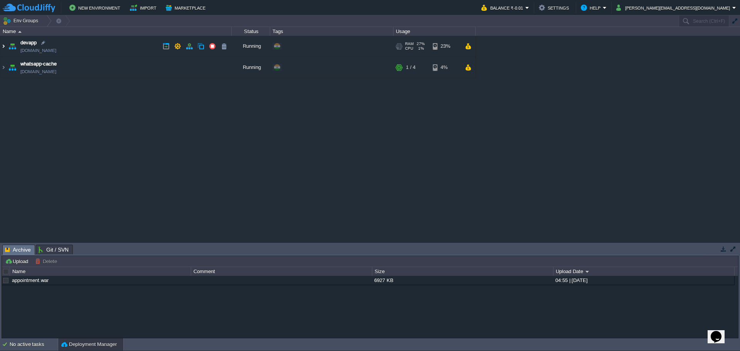 The image size is (740, 351). Describe the element at coordinates (29, 43) in the screenshot. I see `span: devapp` at that location.